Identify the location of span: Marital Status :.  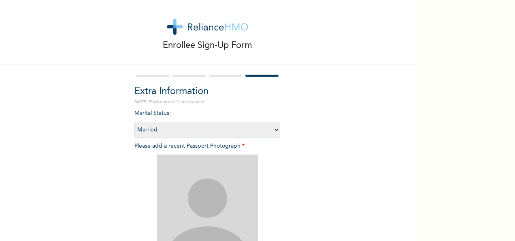
(207, 121).